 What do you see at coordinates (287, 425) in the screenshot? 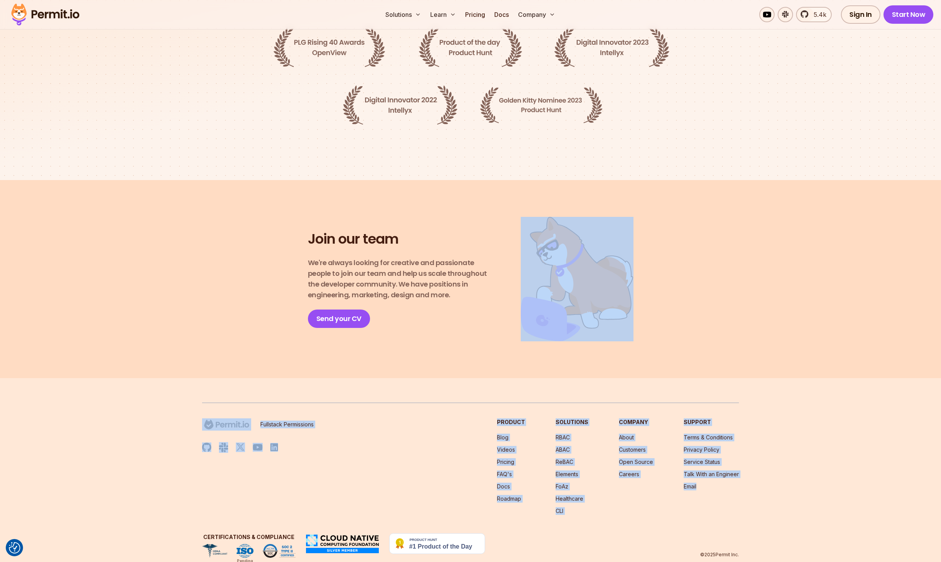
I see `p: Fullstack Permissions` at bounding box center [287, 425].